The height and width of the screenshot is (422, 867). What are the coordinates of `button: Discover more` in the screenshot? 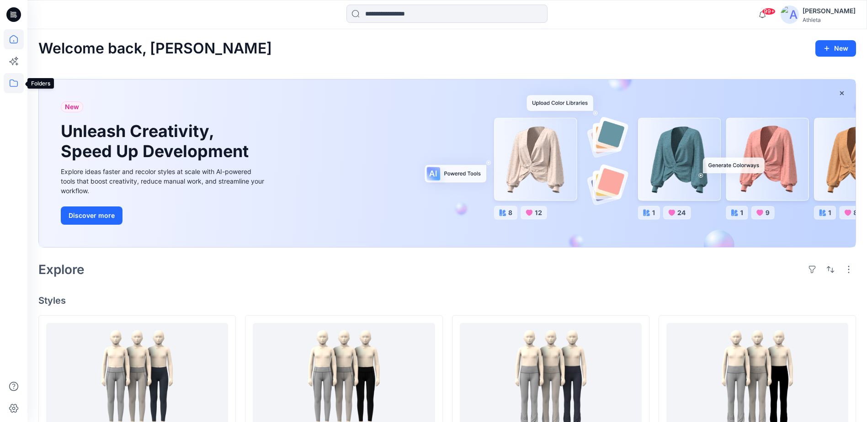 It's located at (91, 216).